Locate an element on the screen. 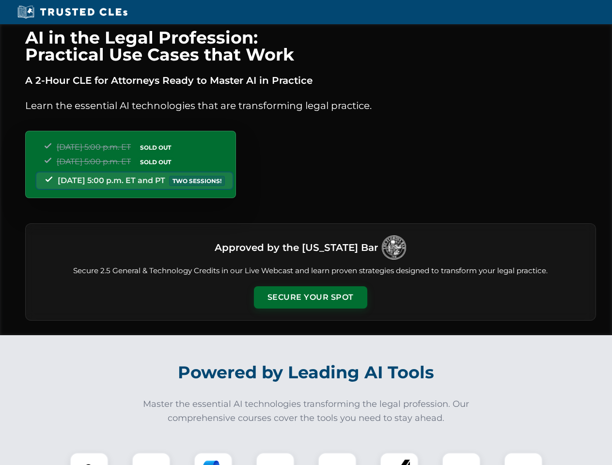  p: Master the essential AI technologies transforming the legal profession. Our comprehensive courses... is located at coordinates (306, 411).